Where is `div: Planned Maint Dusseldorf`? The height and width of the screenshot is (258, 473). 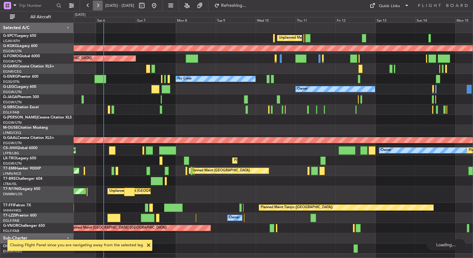 div: Planned Maint Dusseldorf is located at coordinates (254, 161).